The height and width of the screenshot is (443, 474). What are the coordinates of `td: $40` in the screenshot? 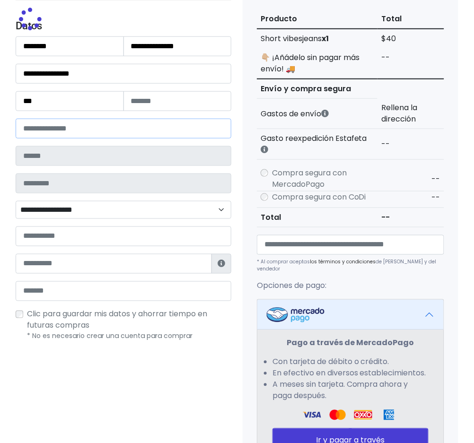 It's located at (411, 38).